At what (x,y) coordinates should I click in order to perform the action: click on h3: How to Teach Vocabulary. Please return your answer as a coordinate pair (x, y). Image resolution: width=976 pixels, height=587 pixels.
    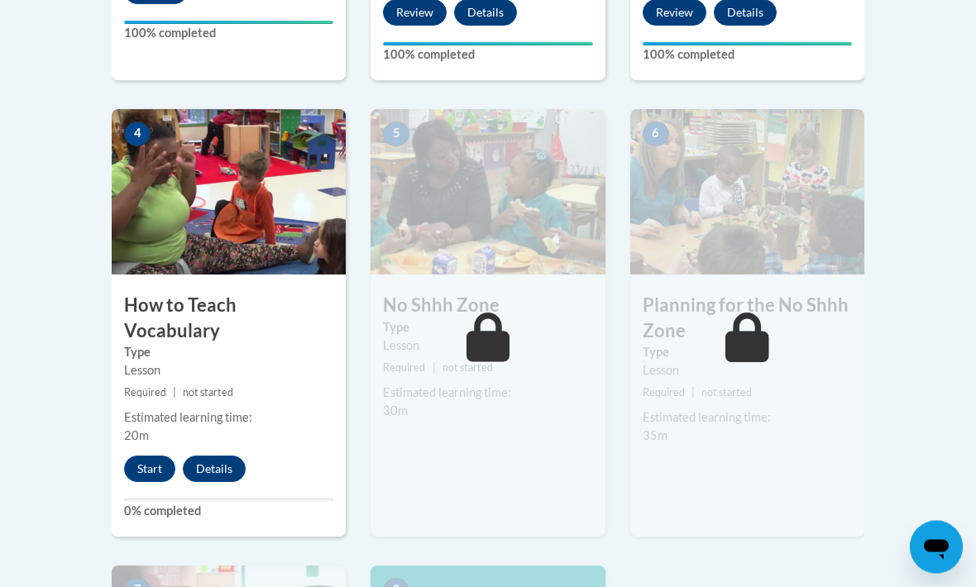
    Looking at the image, I should click on (228, 319).